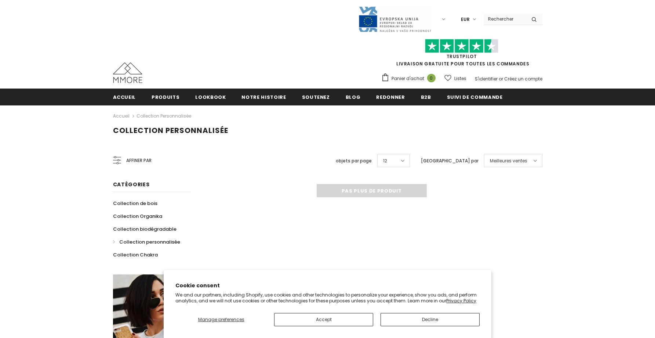 Image resolution: width=655 pixels, height=338 pixels. I want to click on a: Panier d'achat 0, so click(410, 79).